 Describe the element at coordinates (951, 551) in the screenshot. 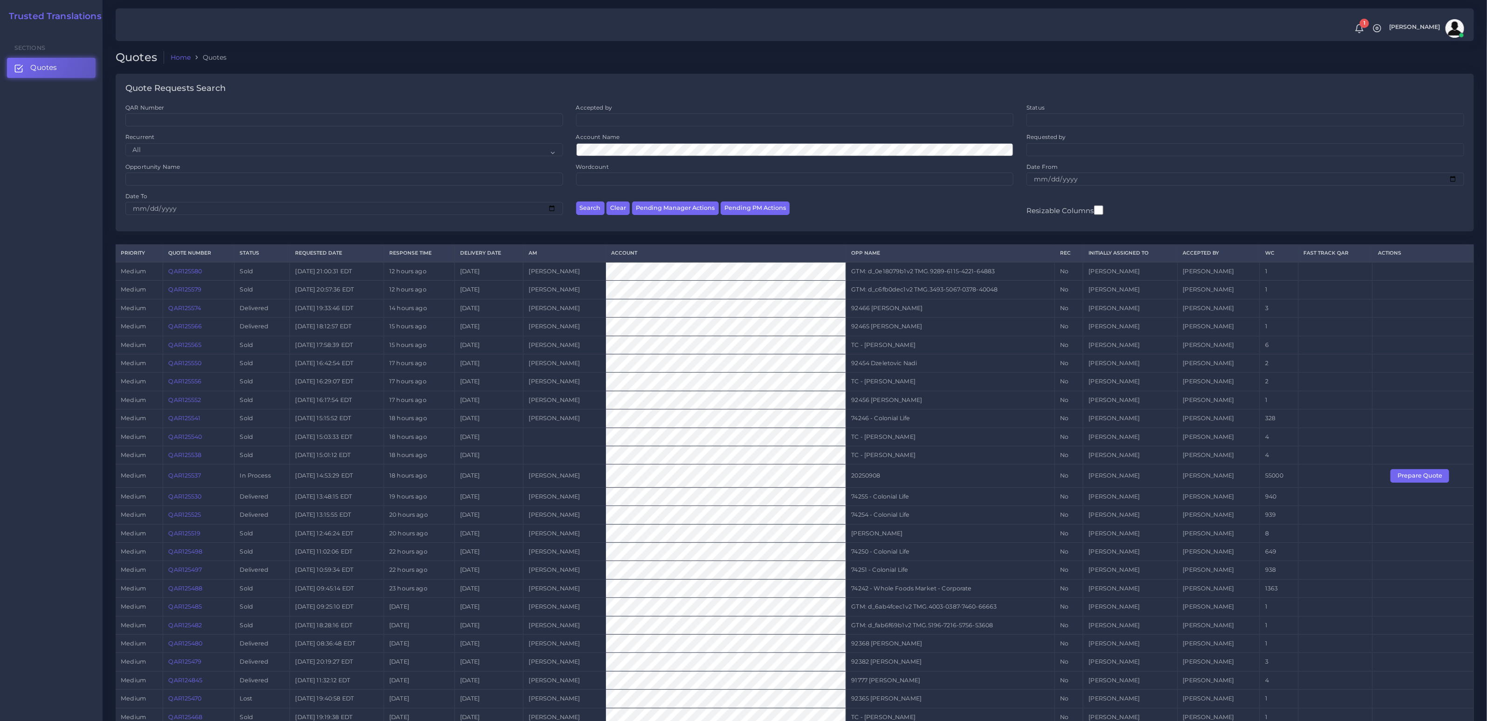

I see `td: 74250 - Colonial Life` at that location.